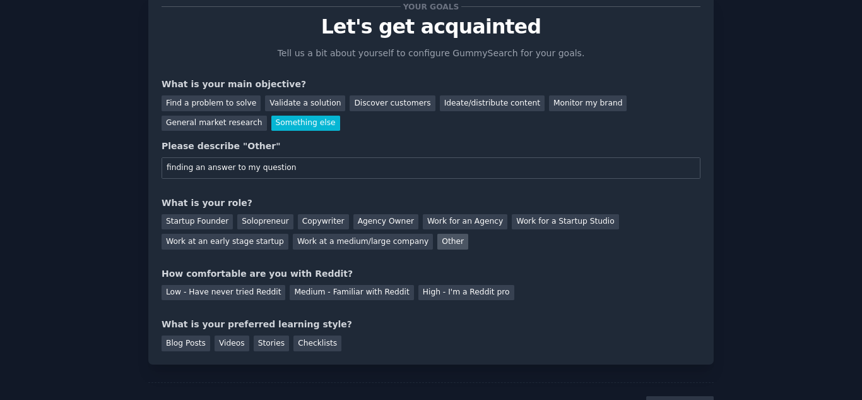  I want to click on div: Blog Posts, so click(186, 343).